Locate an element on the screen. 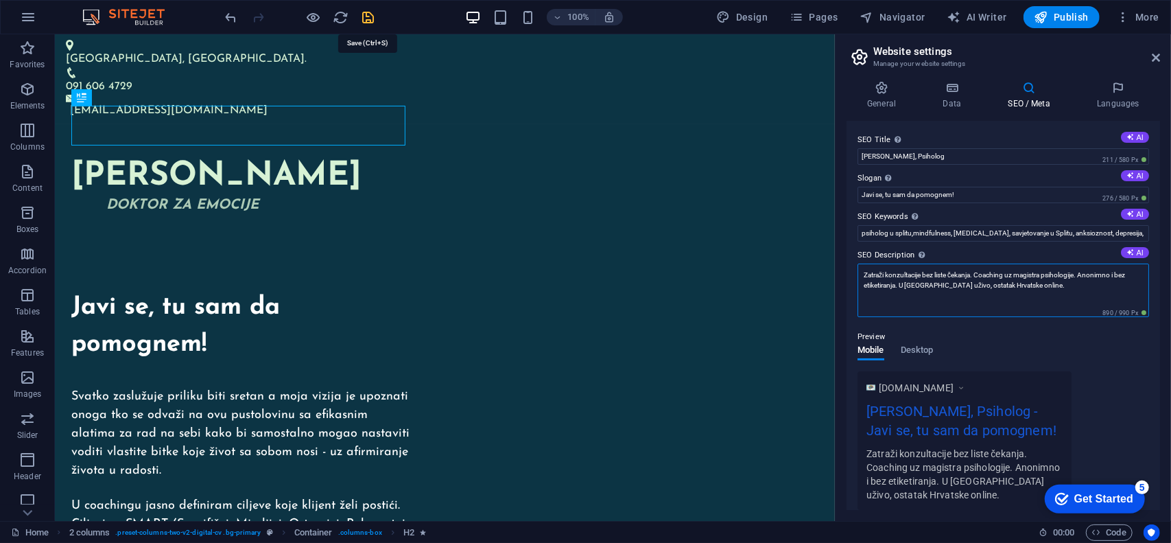  button: Click here to leave preview mode and continue editing is located at coordinates (314, 17).